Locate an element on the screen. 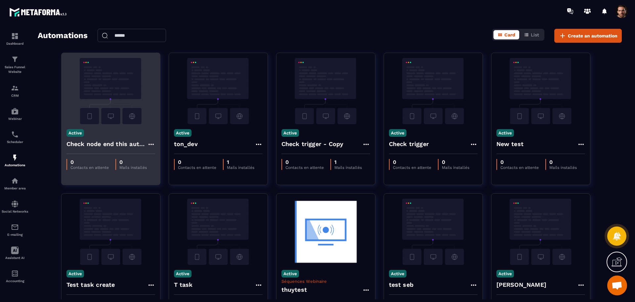  a: automationsautomationsMember area is located at coordinates (15, 183).